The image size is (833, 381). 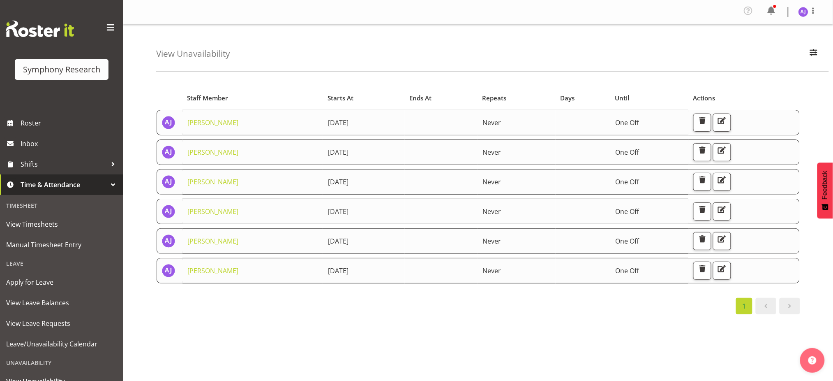 I want to click on span: View Leave Balances, so click(x=62, y=303).